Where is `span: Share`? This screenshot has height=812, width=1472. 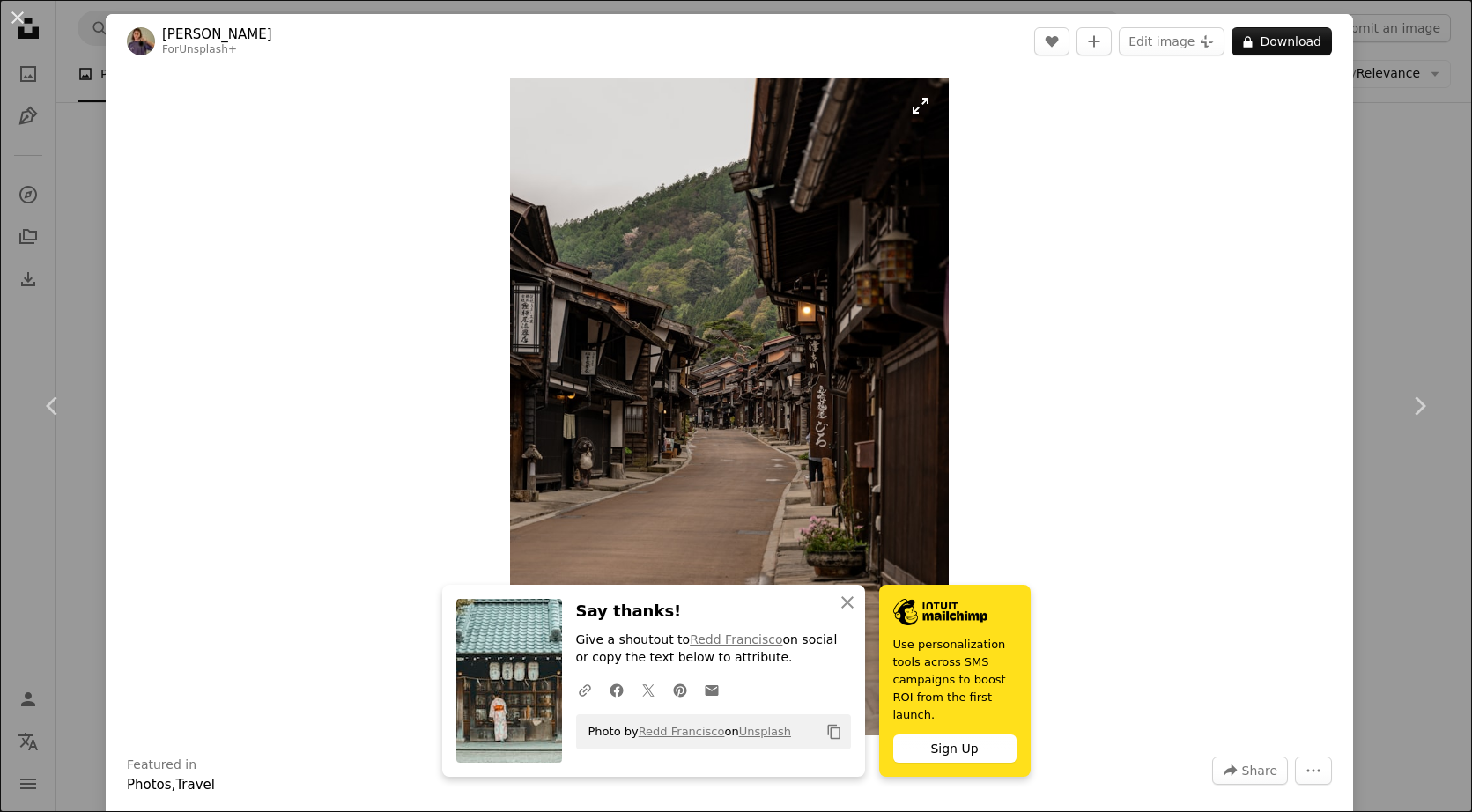
span: Share is located at coordinates (1260, 771).